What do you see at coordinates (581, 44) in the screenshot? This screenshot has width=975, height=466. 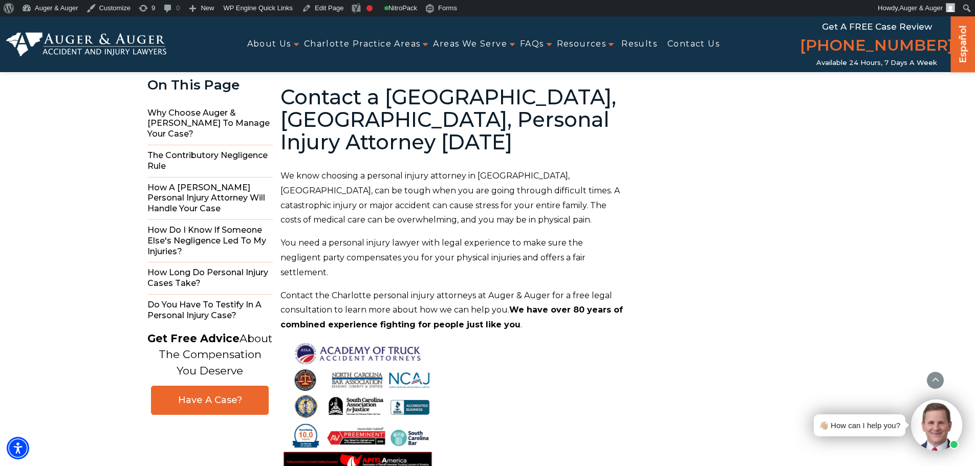 I see `a: Resources` at bounding box center [581, 44].